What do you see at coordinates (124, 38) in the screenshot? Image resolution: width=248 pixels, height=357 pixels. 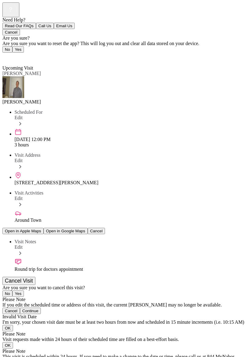 I see `div: Are you sure?` at bounding box center [124, 38].